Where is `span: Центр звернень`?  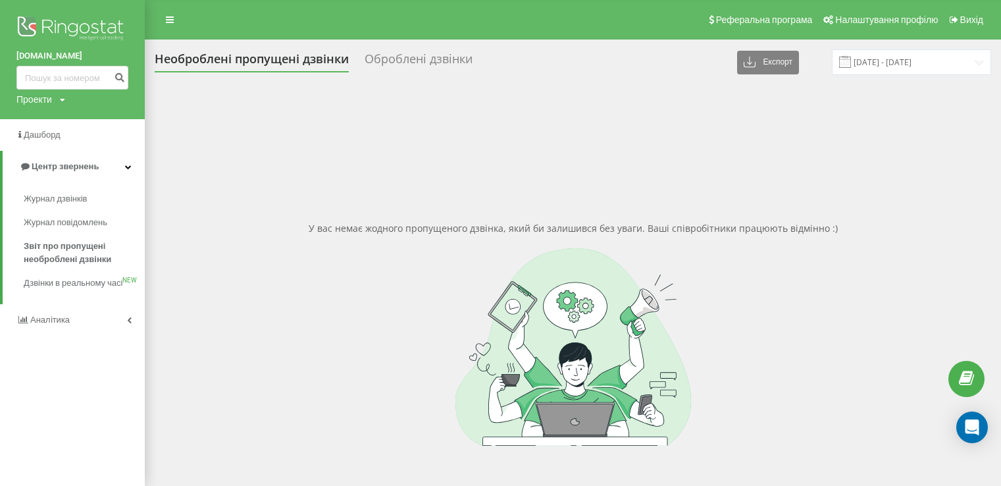 span: Центр звернень is located at coordinates (65, 166).